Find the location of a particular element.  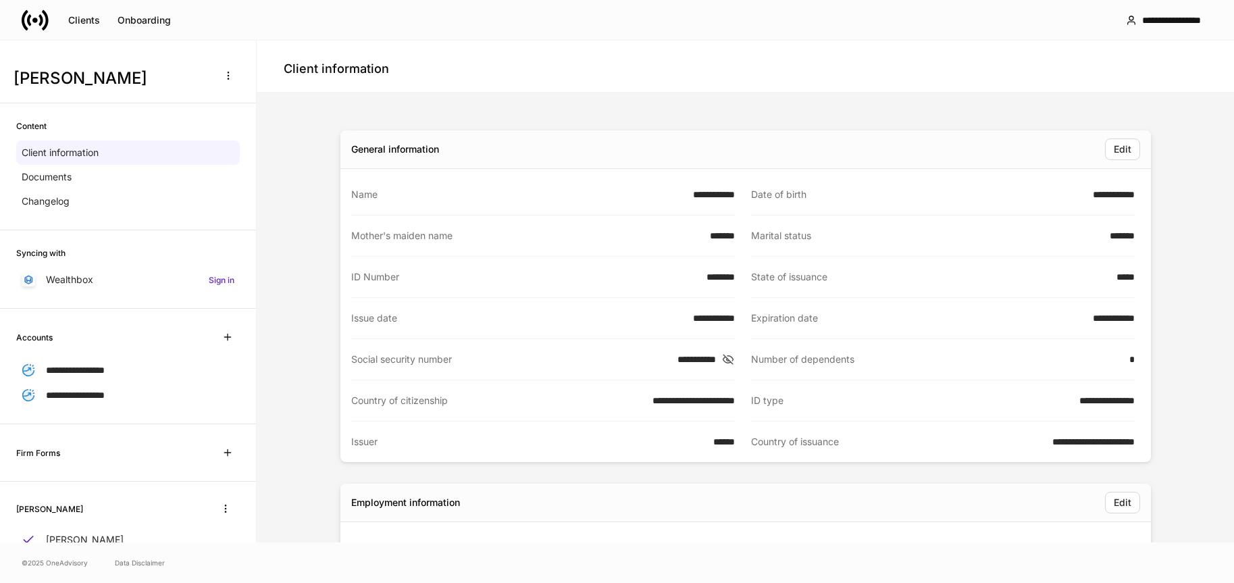

h6: Syncing with is located at coordinates (41, 253).